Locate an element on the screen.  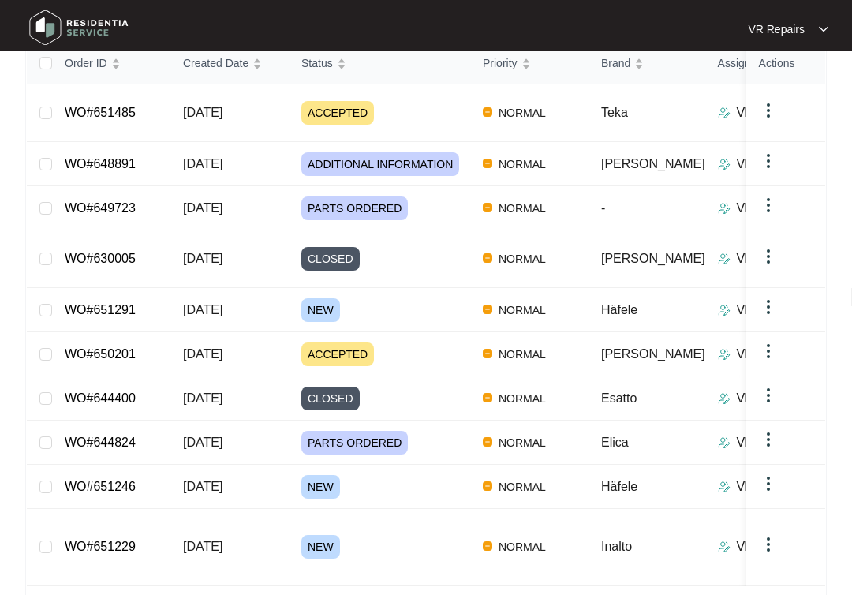
span: Status is located at coordinates (317, 63).